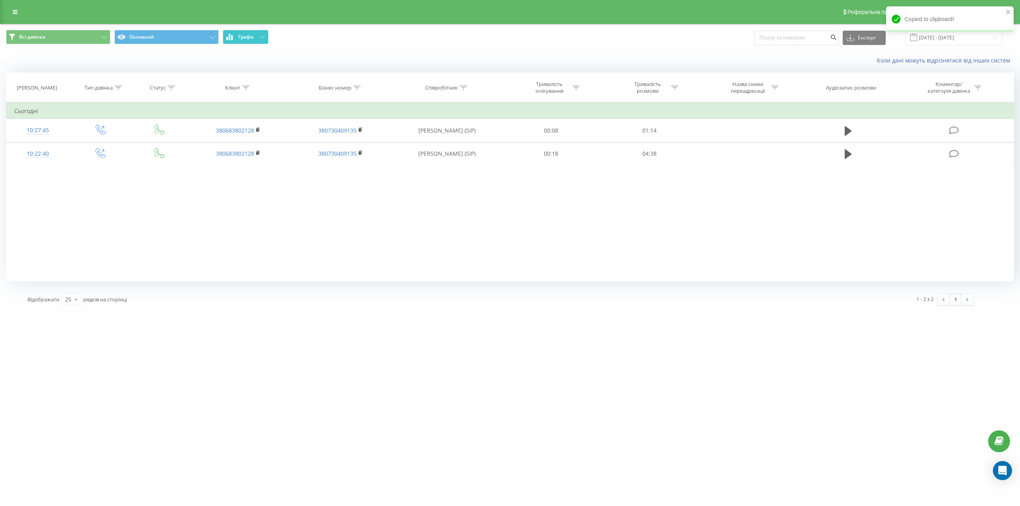 The width and height of the screenshot is (1020, 506). Describe the element at coordinates (441, 88) in the screenshot. I see `div: Співробітник` at that location.